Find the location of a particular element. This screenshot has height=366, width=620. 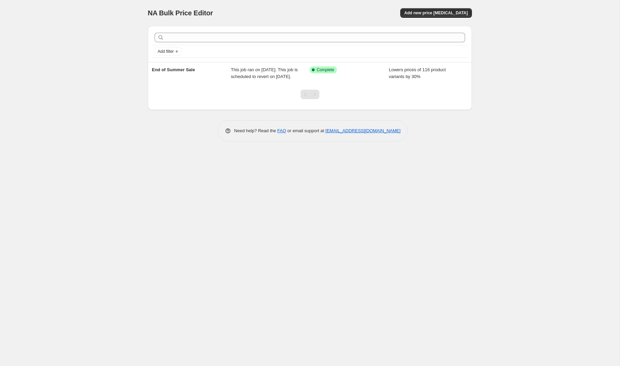

span: Lowers prices of 116 product variants by 30% is located at coordinates (417, 73).